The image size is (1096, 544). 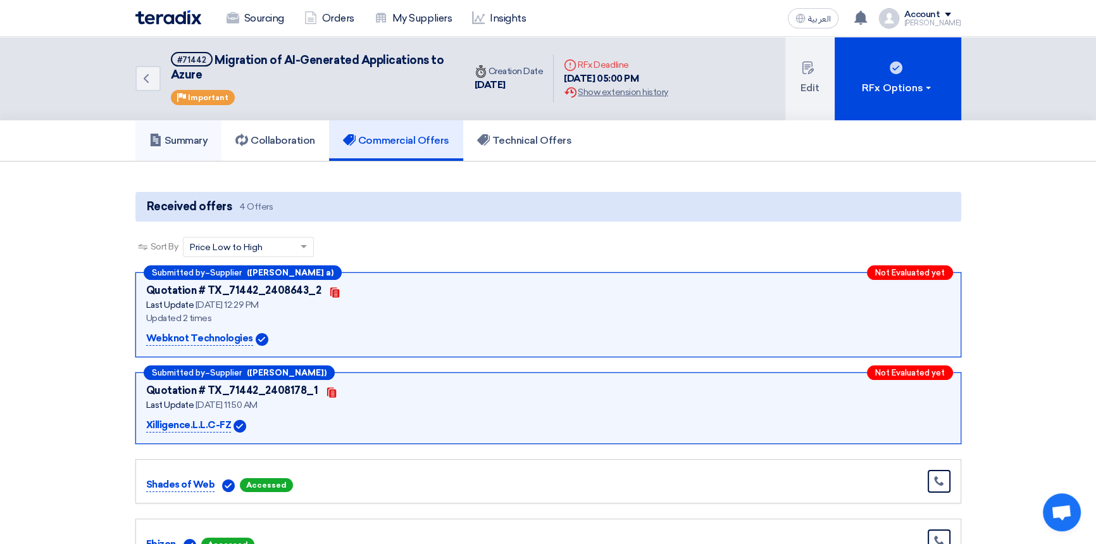 I want to click on img: Teradix logo, so click(x=168, y=17).